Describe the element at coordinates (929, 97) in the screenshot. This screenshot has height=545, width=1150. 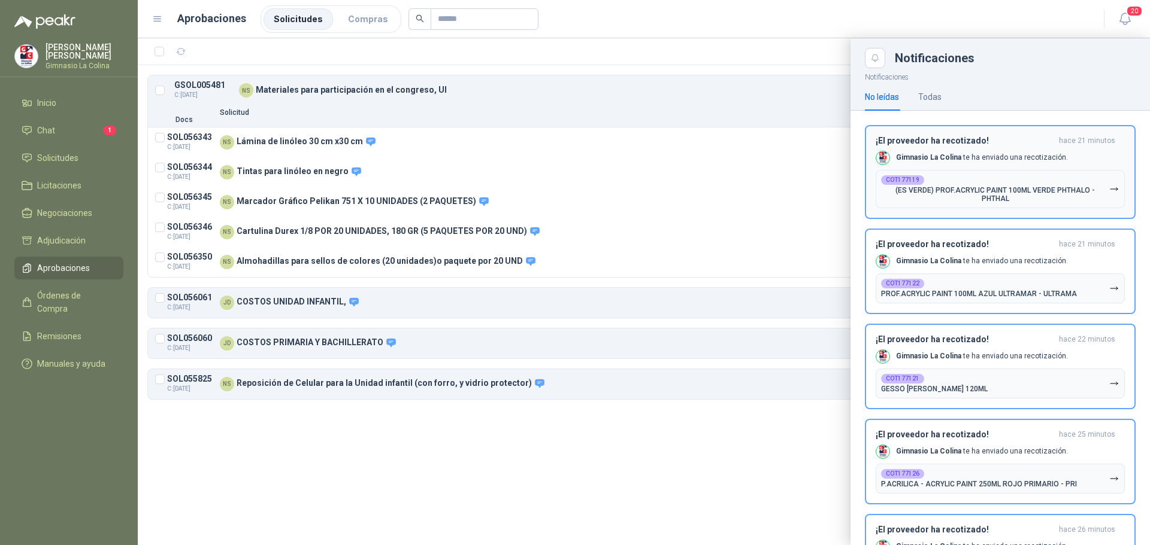
I see `div: Todas` at that location.